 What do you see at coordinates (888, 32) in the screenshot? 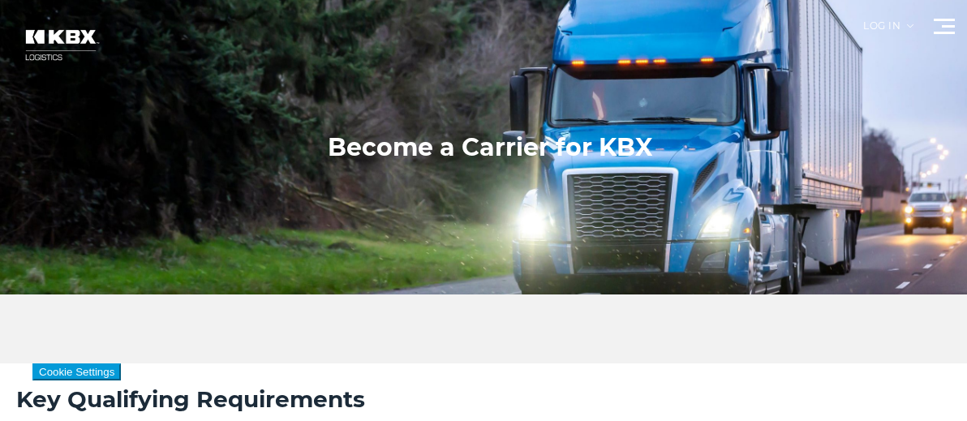
I see `div: Log in` at bounding box center [888, 32].